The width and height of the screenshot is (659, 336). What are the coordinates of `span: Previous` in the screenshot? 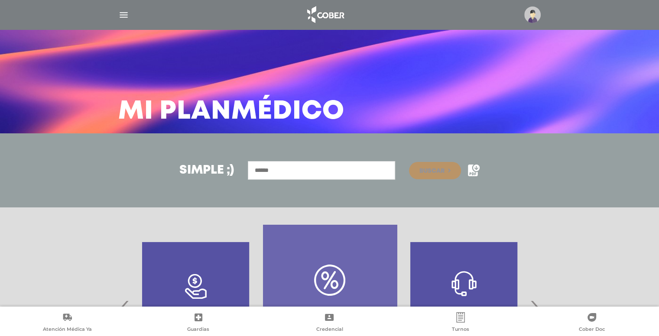 It's located at (123, 312).